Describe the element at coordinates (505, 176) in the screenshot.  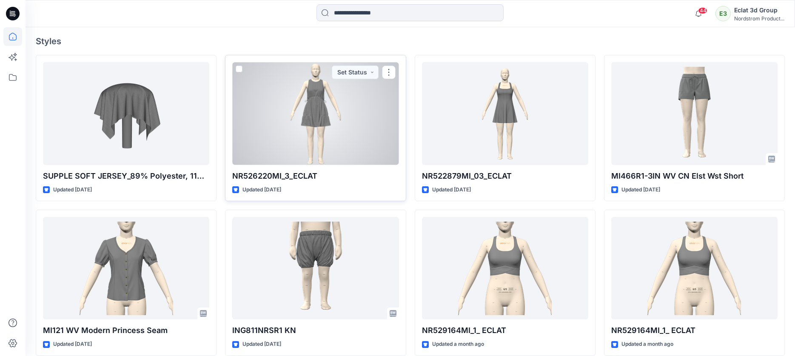
I see `p: NR522879MI_03_ECLAT` at that location.